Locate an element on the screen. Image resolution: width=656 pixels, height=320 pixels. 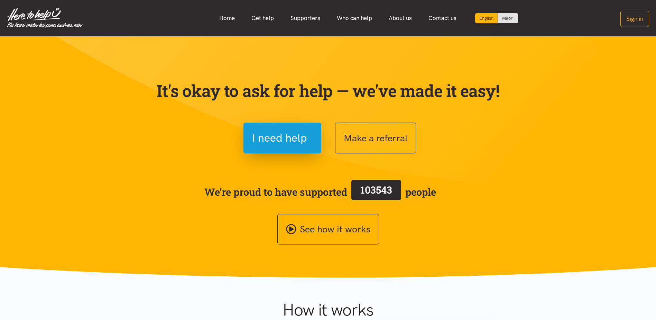
a: About us is located at coordinates (400, 18).